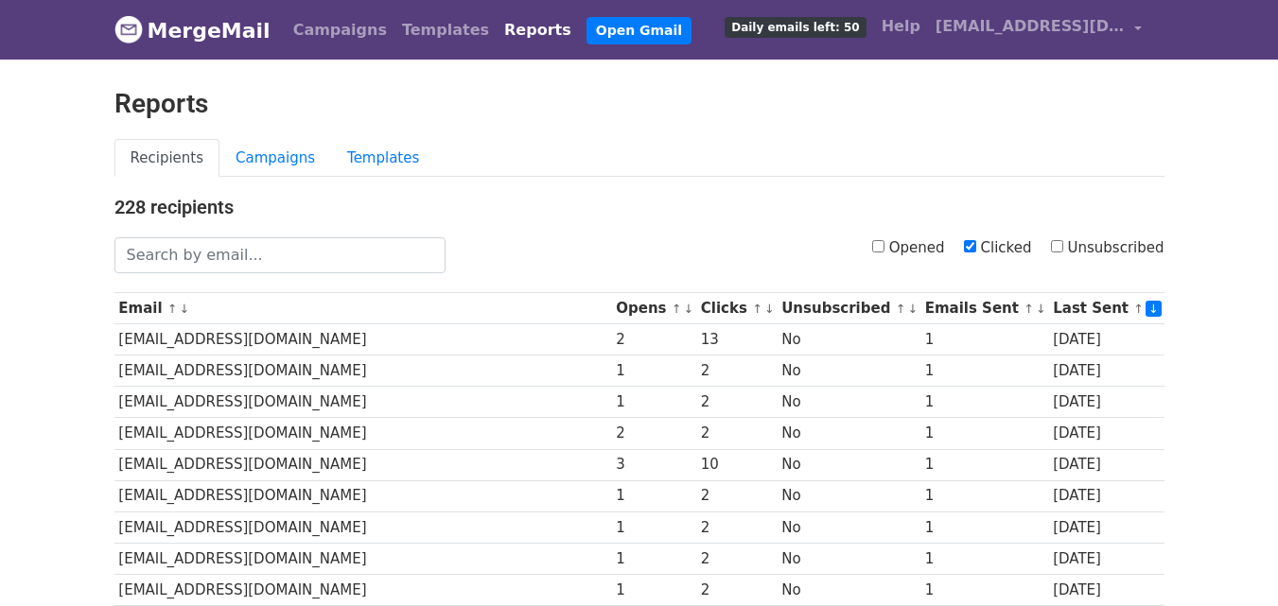 Image resolution: width=1278 pixels, height=606 pixels. What do you see at coordinates (998, 248) in the screenshot?
I see `label: Clicked` at bounding box center [998, 248].